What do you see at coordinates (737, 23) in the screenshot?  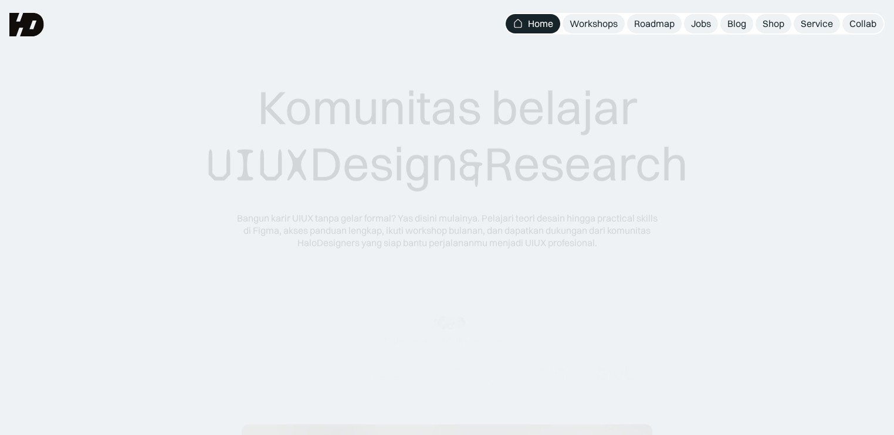 I see `div: Blog` at bounding box center [737, 23].